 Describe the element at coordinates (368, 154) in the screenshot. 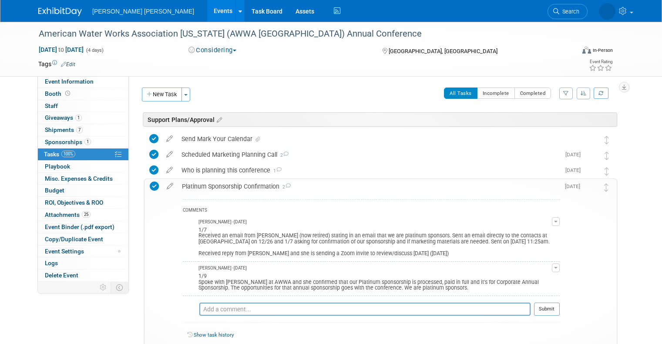

I see `div: Scheduled Marketing Planning Call` at that location.